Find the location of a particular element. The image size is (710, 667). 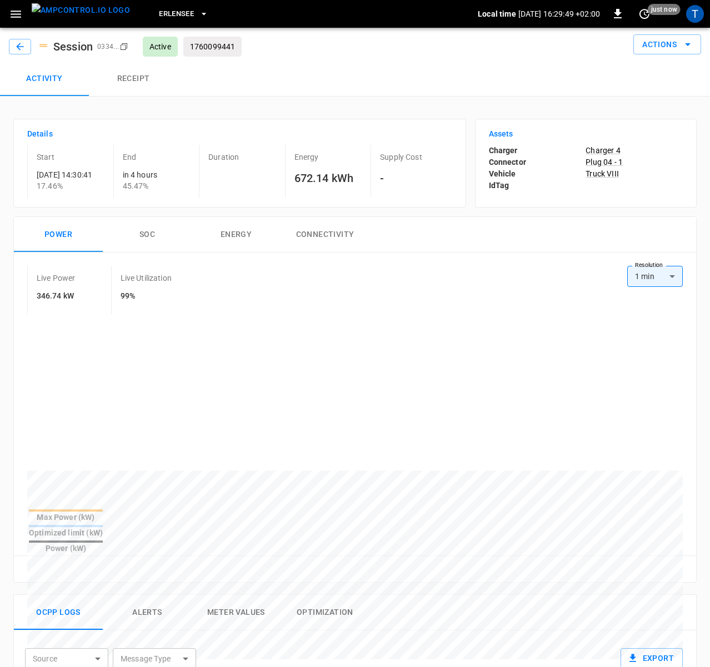

p: IdTag is located at coordinates (537, 185).